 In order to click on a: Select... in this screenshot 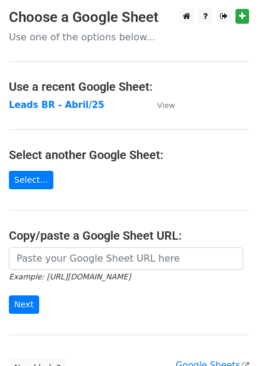, I will do `click(31, 180)`.